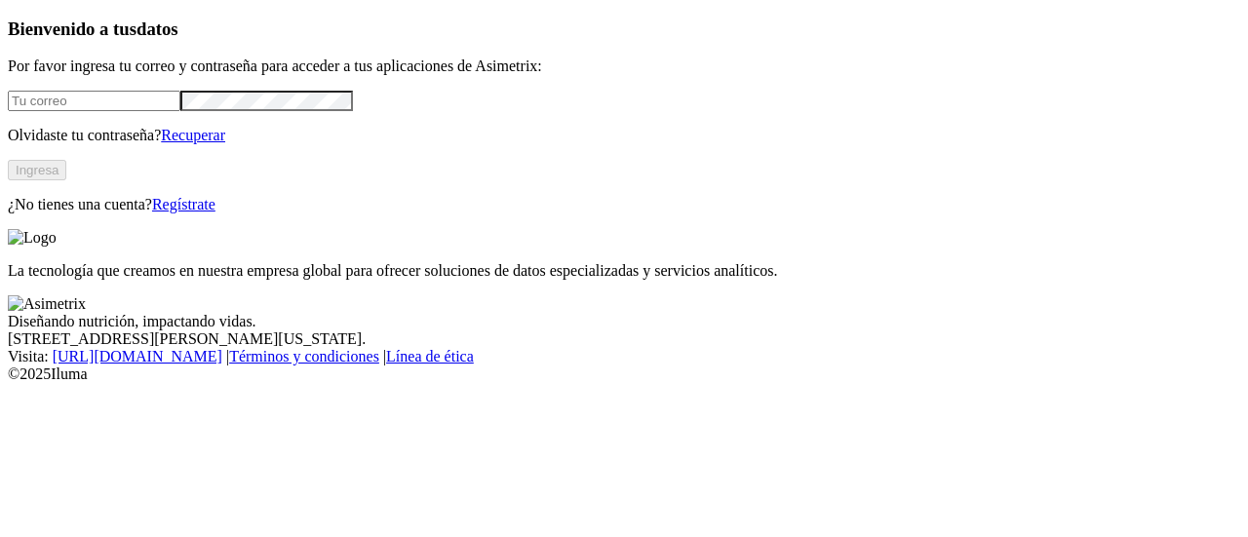 The image size is (1248, 537). Describe the element at coordinates (47, 304) in the screenshot. I see `img: Asimetrix` at that location.